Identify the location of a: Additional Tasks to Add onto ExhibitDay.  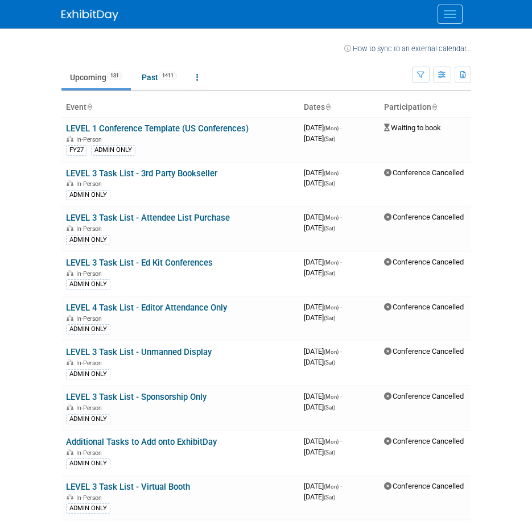
(141, 442).